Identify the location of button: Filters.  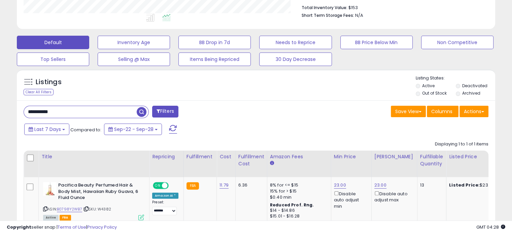
(165, 111).